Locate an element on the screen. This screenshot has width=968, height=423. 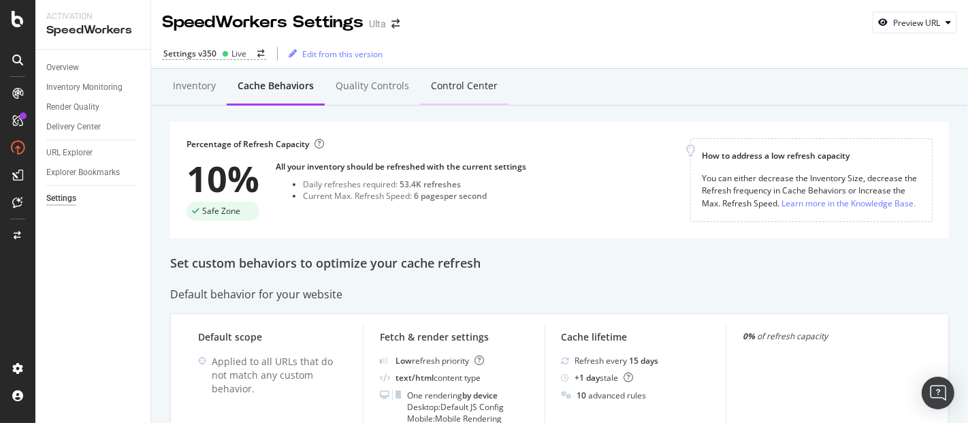
strong: 0% is located at coordinates (749, 335).